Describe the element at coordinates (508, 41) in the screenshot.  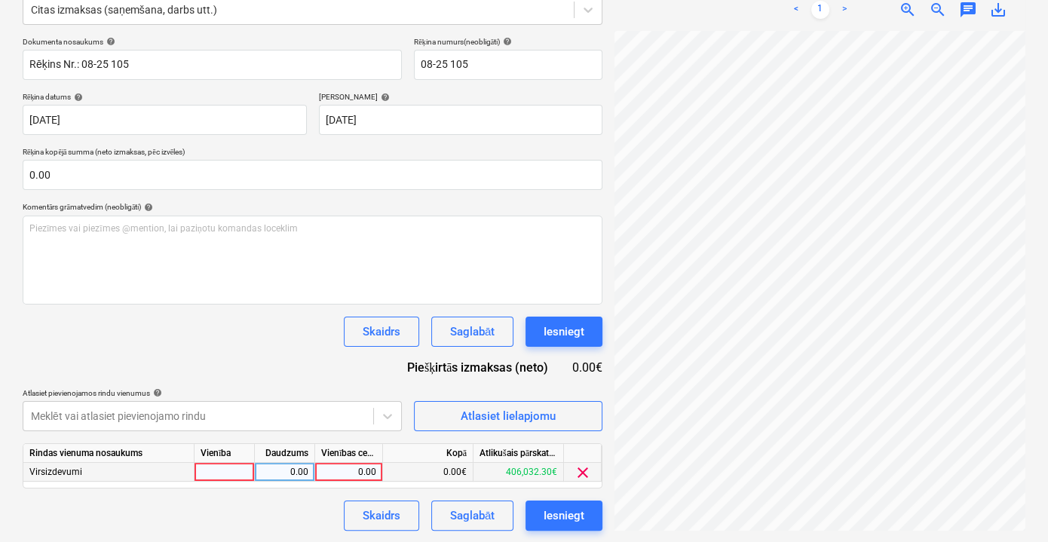
I see `div: Rēķina numurs (neobligāti)` at that location.